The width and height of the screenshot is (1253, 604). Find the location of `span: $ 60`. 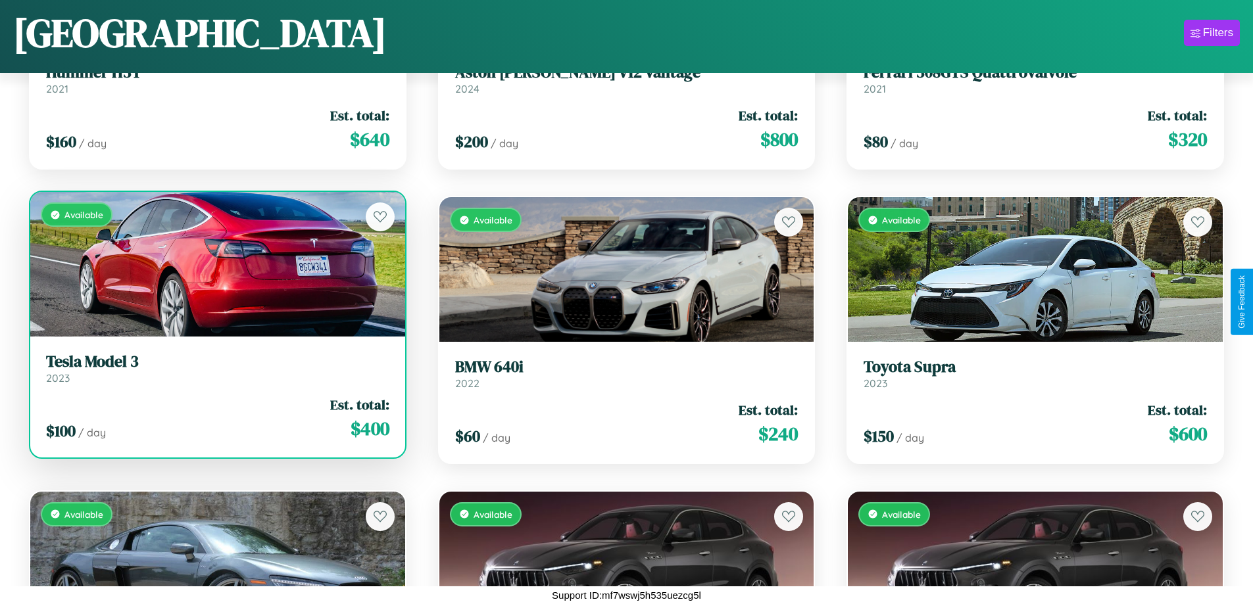

span: $ 60 is located at coordinates (468, 436).